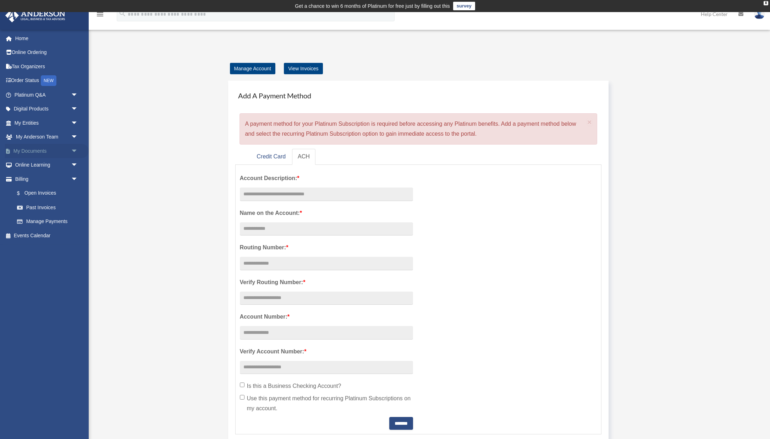 This screenshot has height=439, width=770. Describe the element at coordinates (49, 81) in the screenshot. I see `div: NEW` at that location.